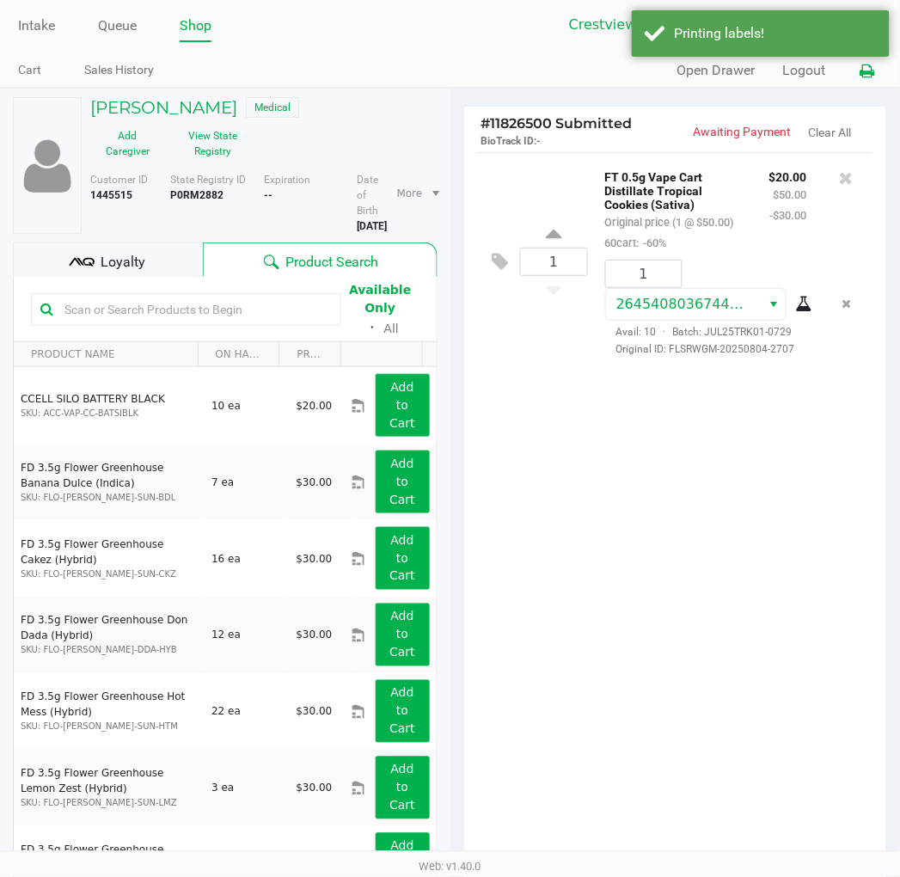  What do you see at coordinates (652, 25) in the screenshot?
I see `span: Crestview WC` at bounding box center [652, 25].